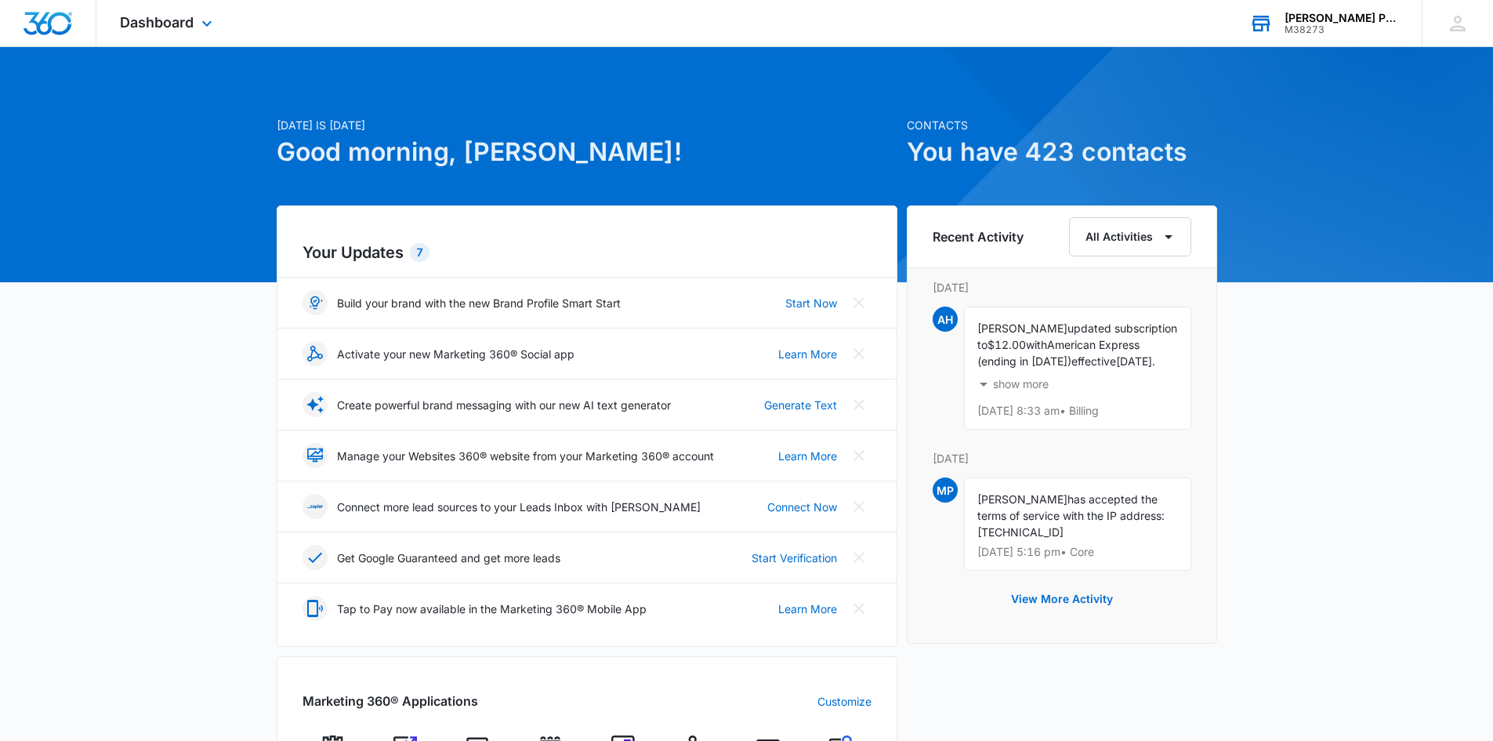 This screenshot has height=741, width=1493. I want to click on p: Activate your new Marketing 360® Social app, so click(455, 354).